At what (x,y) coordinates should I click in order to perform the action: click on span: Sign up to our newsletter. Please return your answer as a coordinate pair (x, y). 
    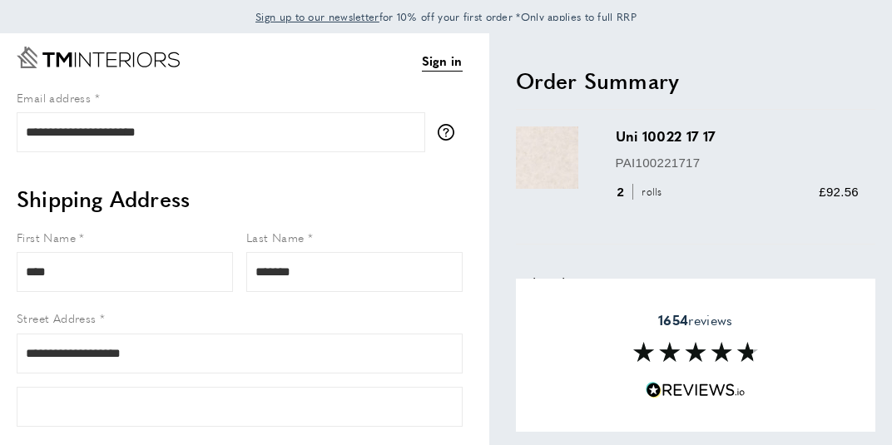
    Looking at the image, I should click on (317, 17).